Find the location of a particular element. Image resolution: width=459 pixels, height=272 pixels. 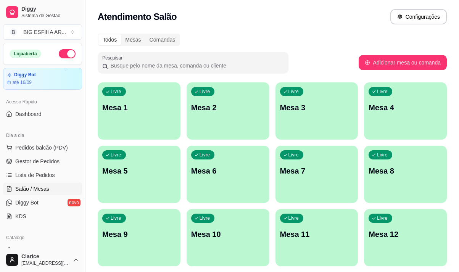

article: até 16/09 is located at coordinates (22, 82).